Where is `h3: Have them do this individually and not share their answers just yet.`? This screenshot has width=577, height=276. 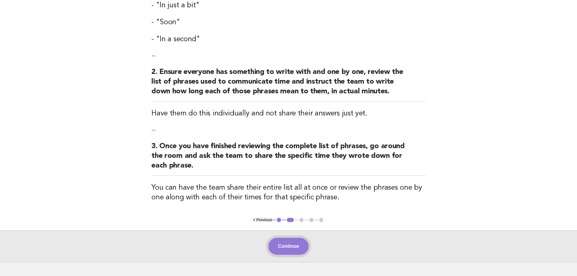 h3: Have them do this individually and not share their answers just yet. is located at coordinates (288, 114).